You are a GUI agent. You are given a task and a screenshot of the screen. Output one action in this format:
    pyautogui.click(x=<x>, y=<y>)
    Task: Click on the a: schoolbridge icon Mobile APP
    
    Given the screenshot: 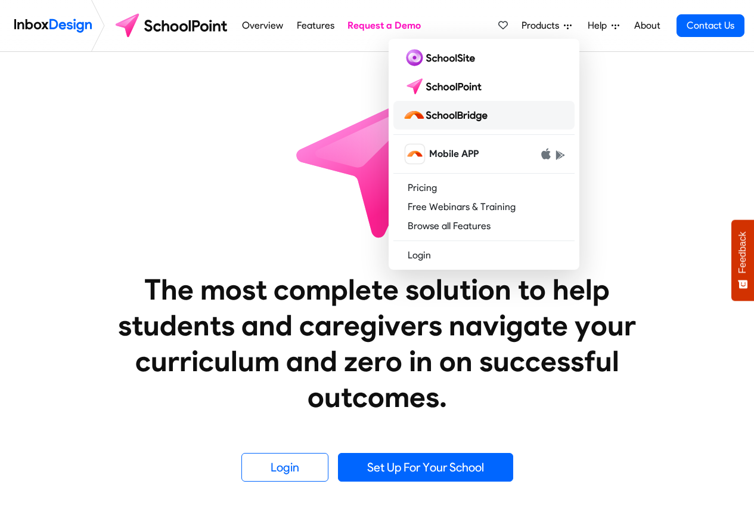 What is the action you would take?
    pyautogui.click(x=484, y=154)
    